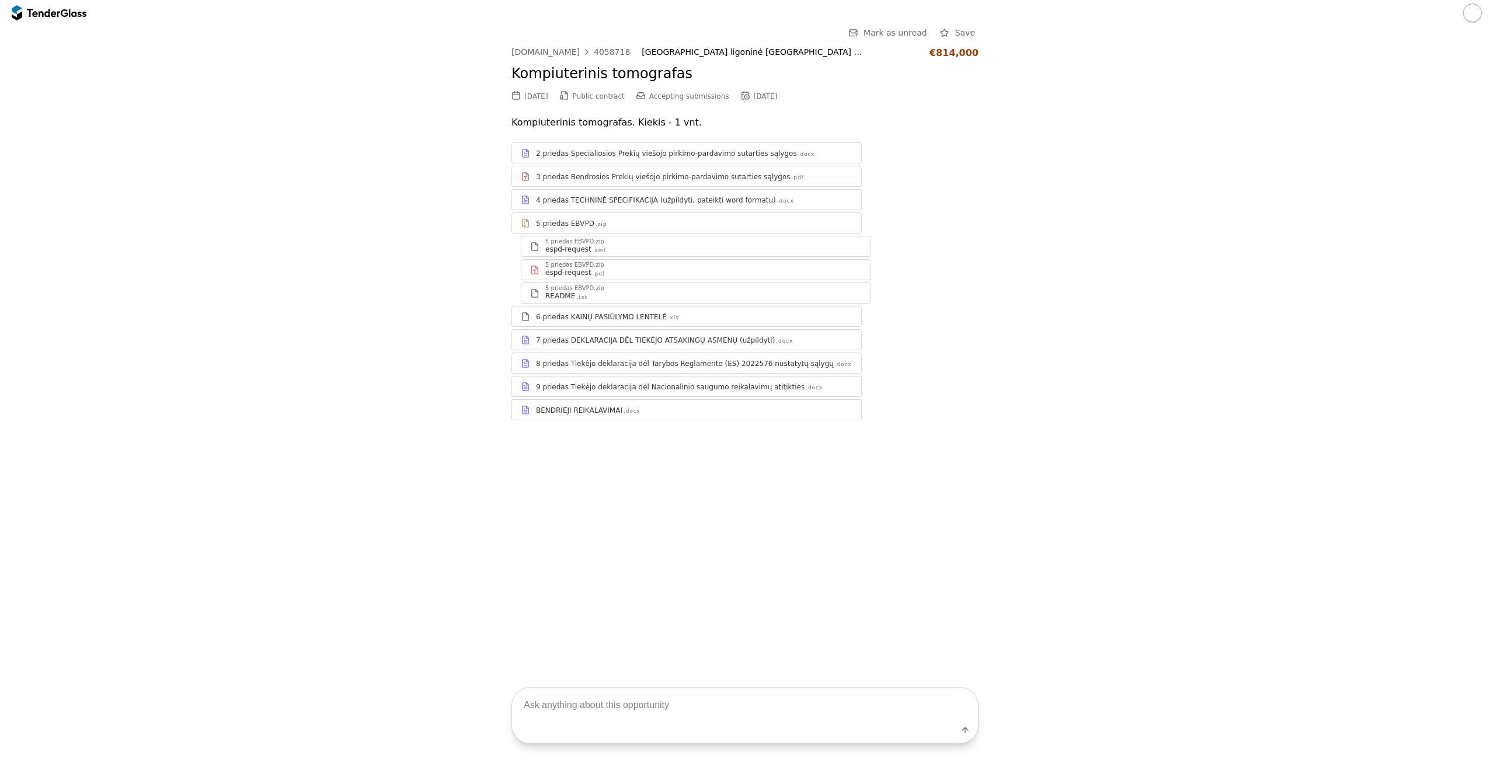 The height and width of the screenshot is (767, 1490). What do you see at coordinates (579, 410) in the screenshot?
I see `div: BENDRIEJI REIKALAVIMAI` at bounding box center [579, 410].